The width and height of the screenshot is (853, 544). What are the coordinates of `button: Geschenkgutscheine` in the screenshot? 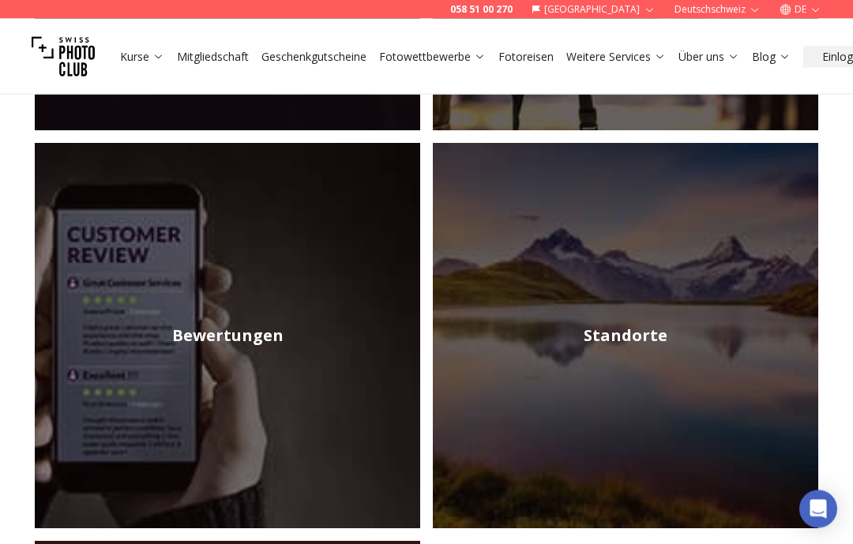 It's located at (314, 57).